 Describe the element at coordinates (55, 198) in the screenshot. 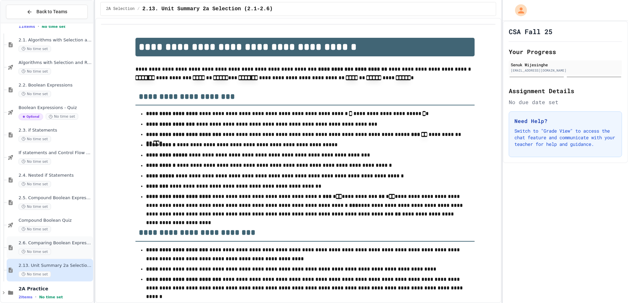

I see `span: 2.5. Compound Boolean Expressions` at that location.